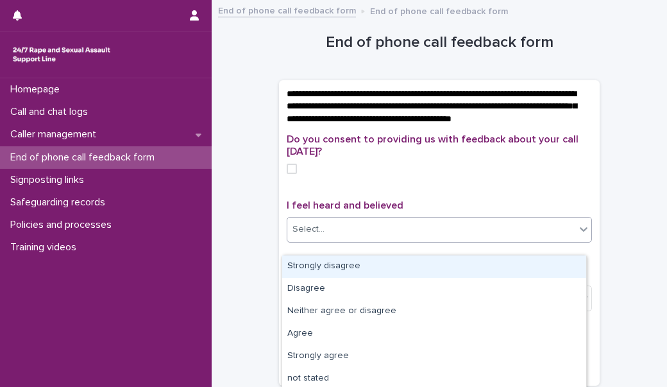  Describe the element at coordinates (46, 247) in the screenshot. I see `p: Training videos` at that location.